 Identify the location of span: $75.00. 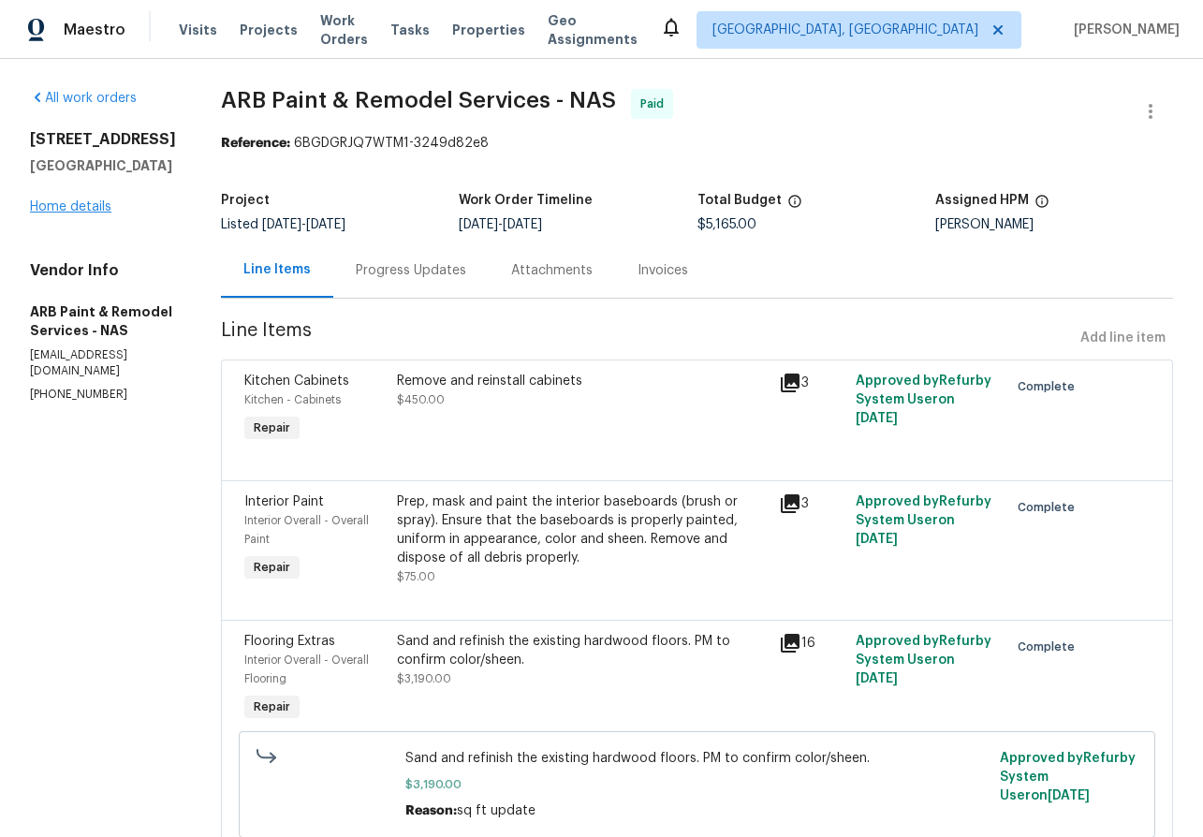
(416, 577).